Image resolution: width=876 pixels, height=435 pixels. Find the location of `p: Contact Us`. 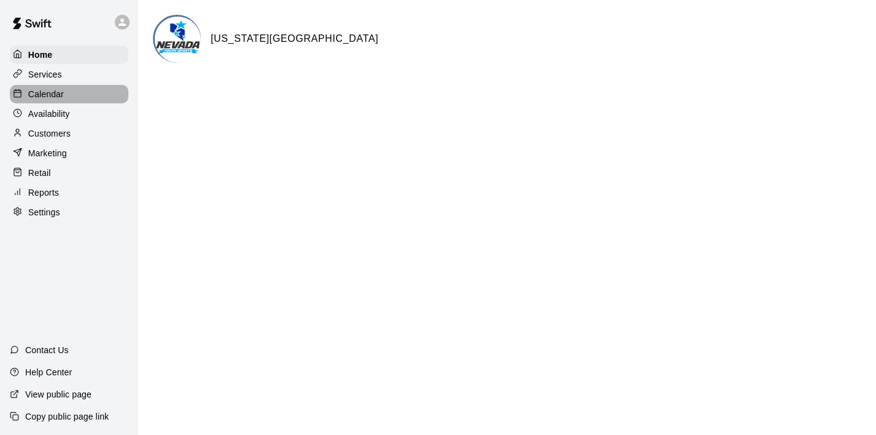

p: Contact Us is located at coordinates (47, 350).